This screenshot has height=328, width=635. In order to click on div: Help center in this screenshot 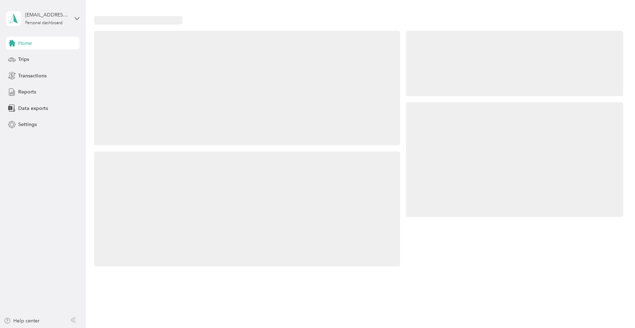, I will do `click(22, 321)`.